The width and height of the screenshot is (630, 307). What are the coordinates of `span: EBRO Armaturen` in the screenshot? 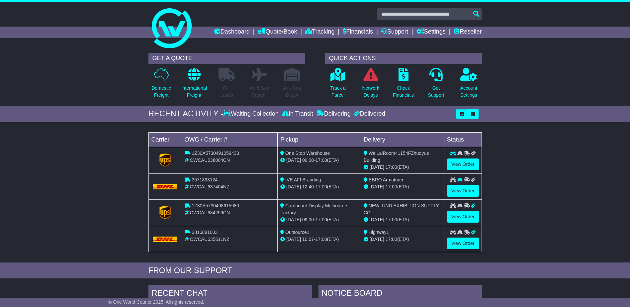 It's located at (387, 180).